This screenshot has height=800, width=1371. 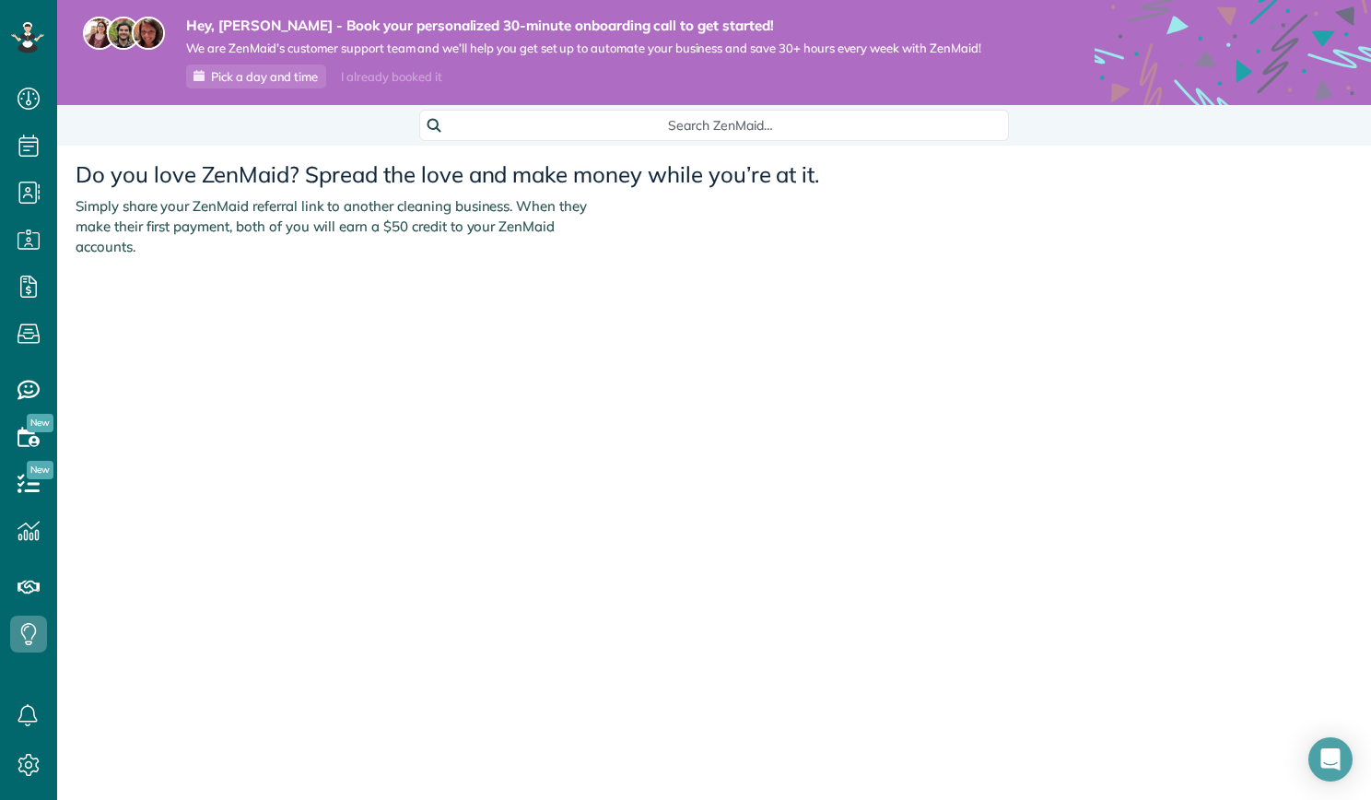 I want to click on span: Pick a day and time, so click(x=264, y=76).